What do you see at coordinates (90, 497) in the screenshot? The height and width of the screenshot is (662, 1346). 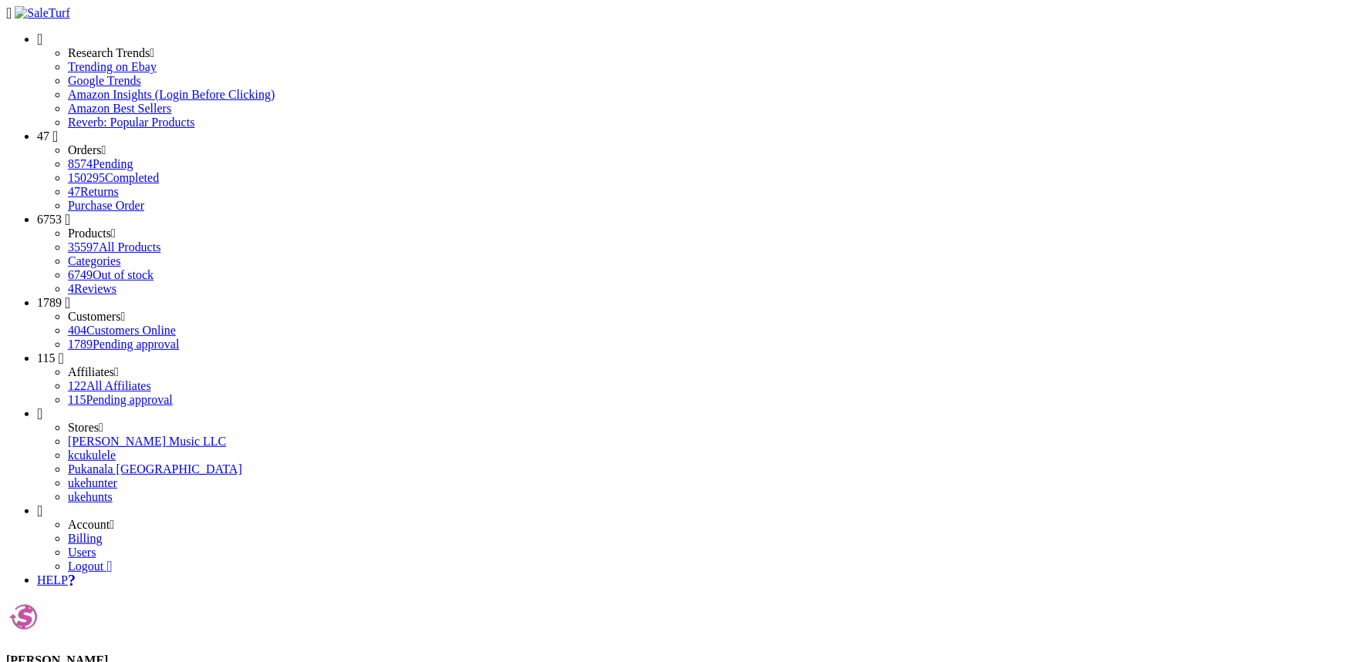 I see `a: ukehunts` at bounding box center [90, 497].